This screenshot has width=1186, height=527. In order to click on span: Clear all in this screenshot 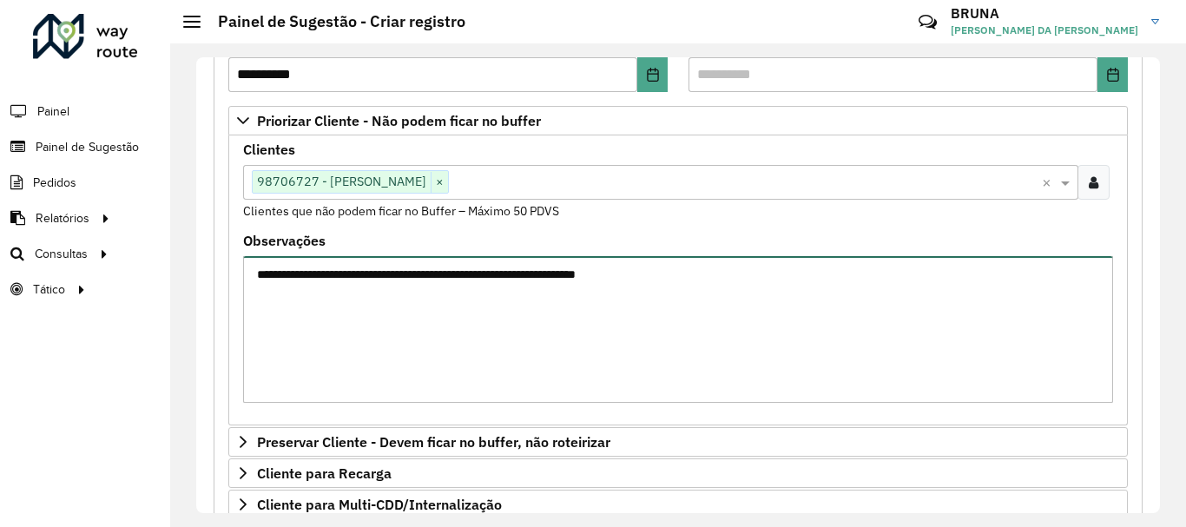, I will do `click(1049, 182)`.